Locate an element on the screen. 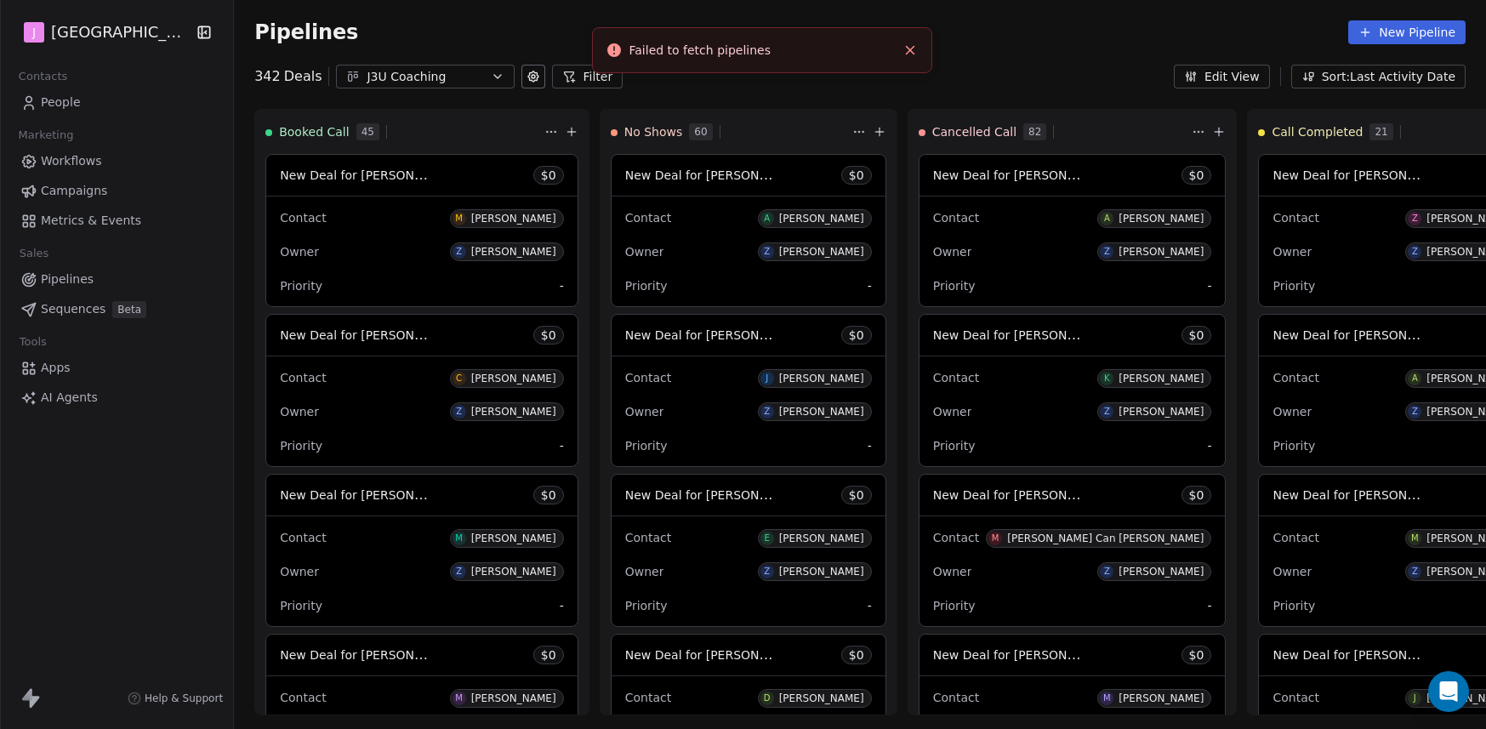 This screenshot has height=729, width=1486. span: 82 is located at coordinates (1035, 132).